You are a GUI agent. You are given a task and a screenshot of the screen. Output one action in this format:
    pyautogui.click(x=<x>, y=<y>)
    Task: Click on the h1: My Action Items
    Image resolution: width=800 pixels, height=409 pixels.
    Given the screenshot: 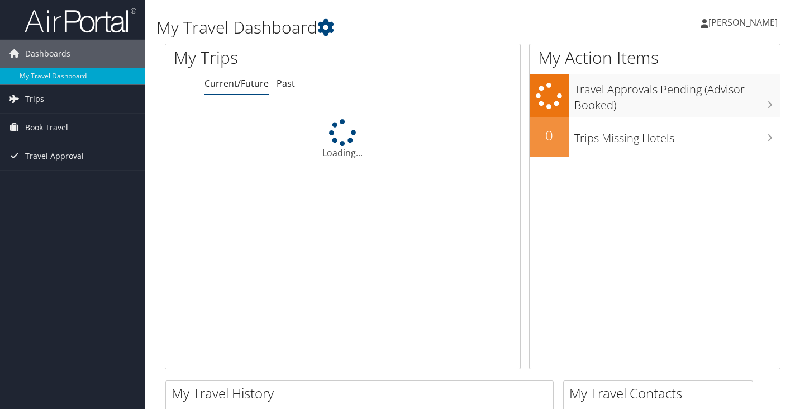 What is the action you would take?
    pyautogui.click(x=655, y=58)
    